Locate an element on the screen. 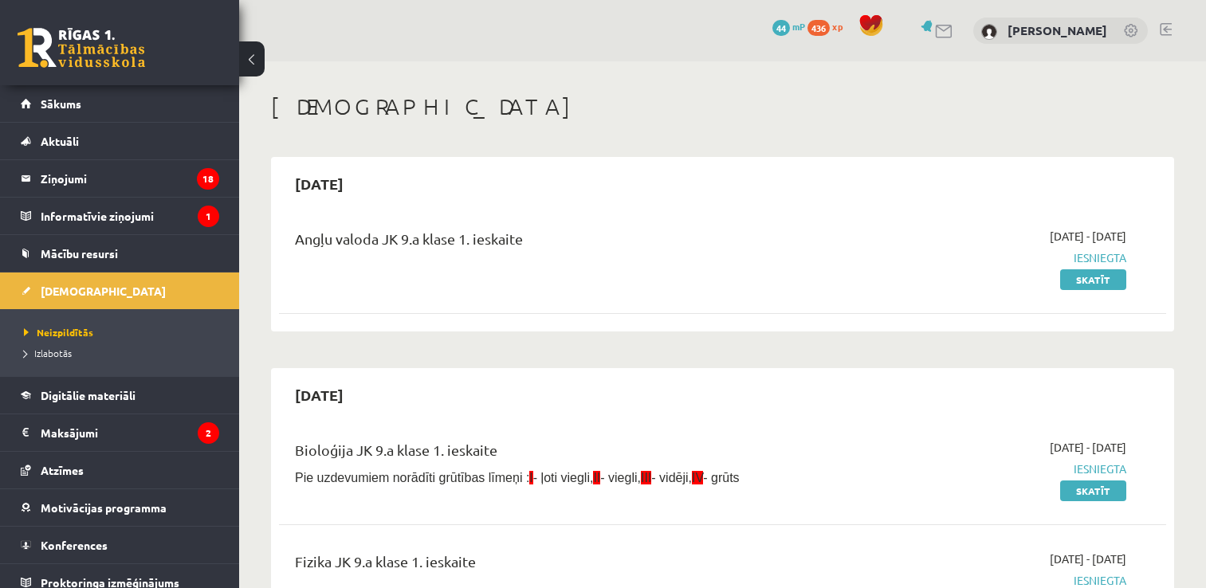 The image size is (1206, 588). span: Motivācijas programma is located at coordinates (104, 508).